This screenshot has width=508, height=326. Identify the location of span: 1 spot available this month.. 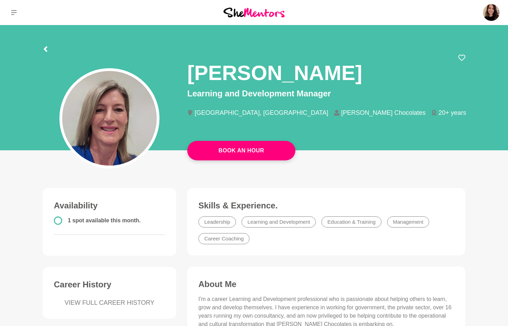
(104, 220).